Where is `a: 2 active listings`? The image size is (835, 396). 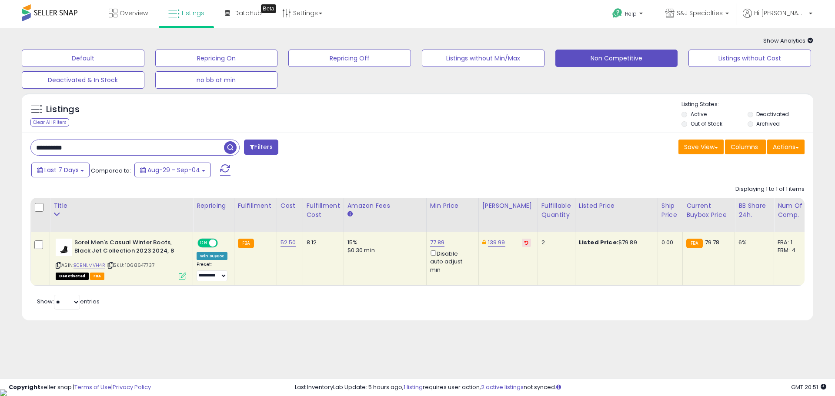 a: 2 active listings is located at coordinates (502, 387).